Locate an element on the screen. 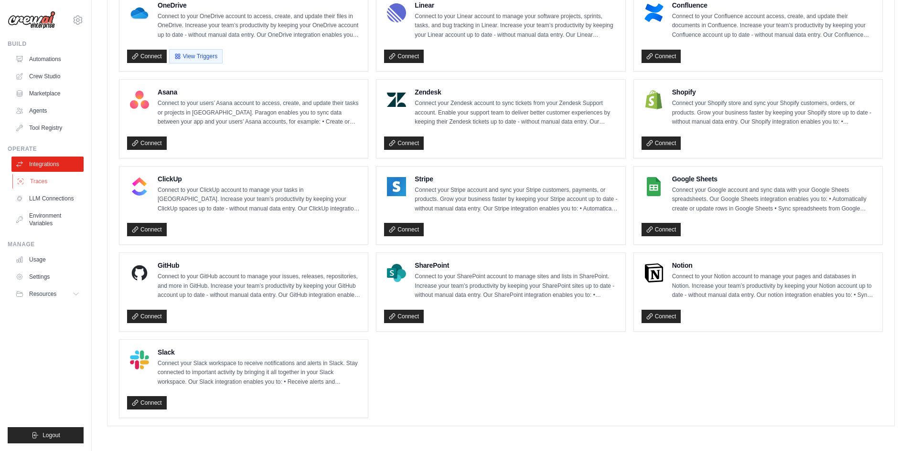  h4: GitHub is located at coordinates (259, 266).